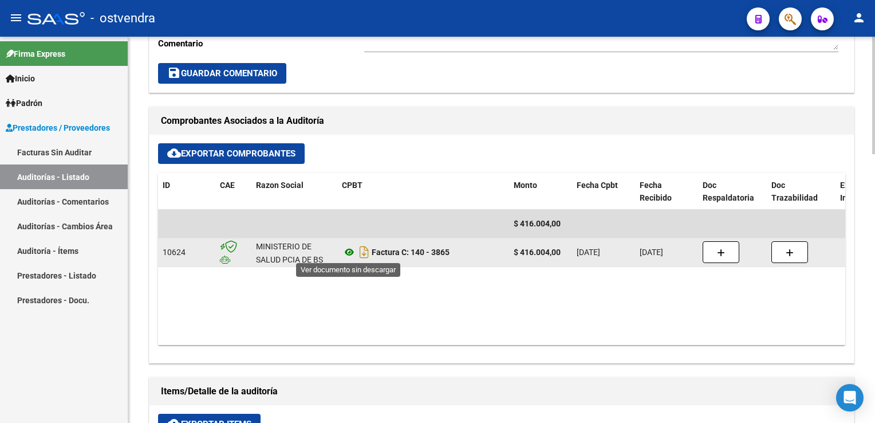 This screenshot has width=875, height=423. I want to click on mat-icon: person, so click(859, 18).